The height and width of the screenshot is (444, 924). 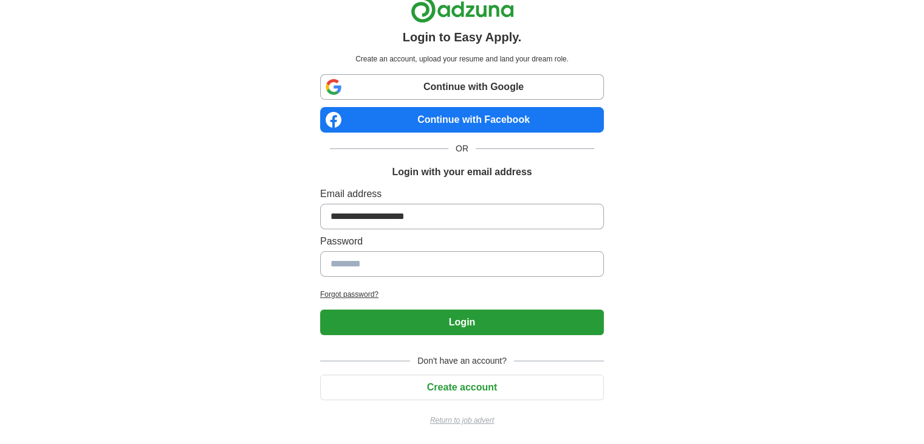 What do you see at coordinates (462, 387) in the screenshot?
I see `a: Create account` at bounding box center [462, 387].